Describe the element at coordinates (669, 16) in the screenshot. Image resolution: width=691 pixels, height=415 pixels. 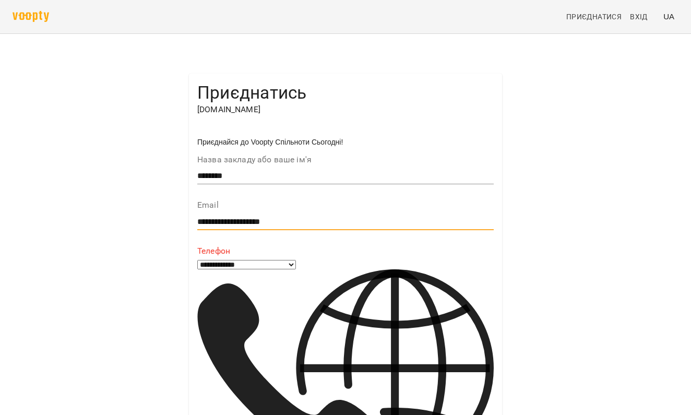
I see `span: UA` at that location.